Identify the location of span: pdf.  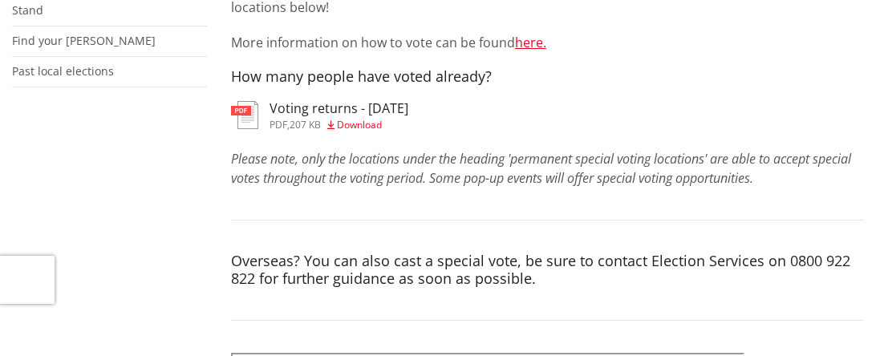
(278, 124).